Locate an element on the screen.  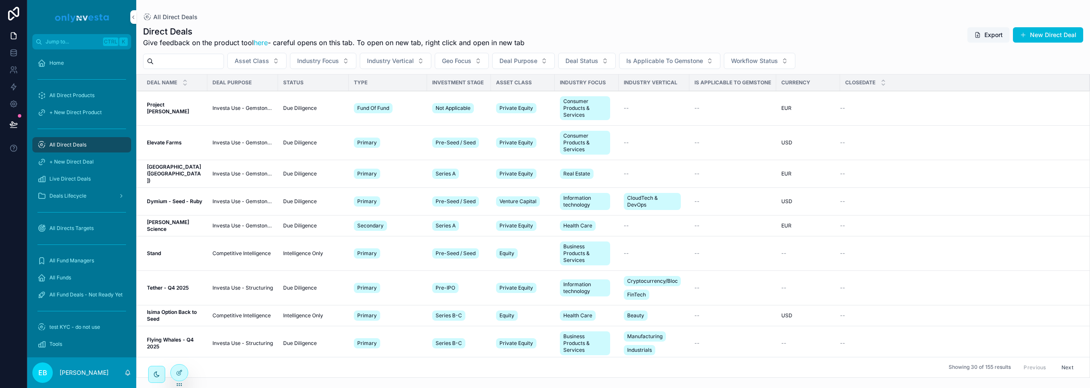
span: Investa Use - Structuring is located at coordinates (243, 288).